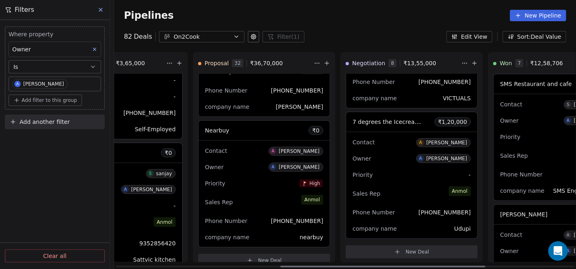  Describe the element at coordinates (55, 256) in the screenshot. I see `button: Clear all` at that location.